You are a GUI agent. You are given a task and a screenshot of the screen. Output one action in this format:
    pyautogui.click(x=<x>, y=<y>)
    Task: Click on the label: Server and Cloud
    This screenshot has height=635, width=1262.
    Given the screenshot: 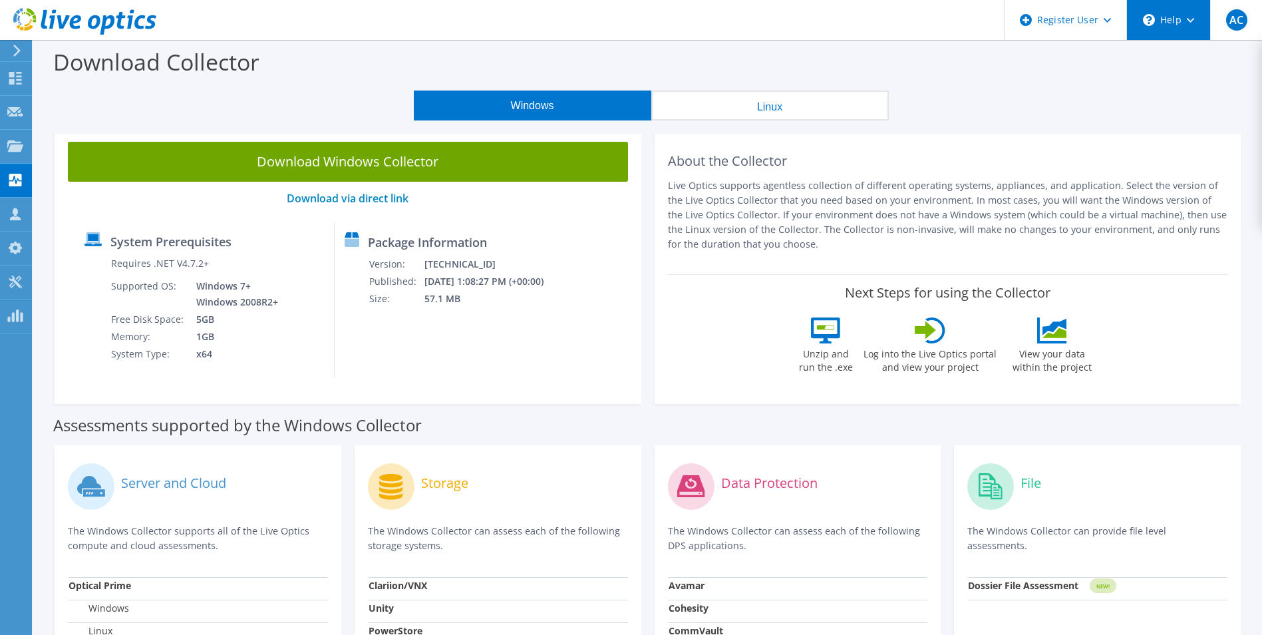 What is the action you would take?
    pyautogui.click(x=174, y=483)
    